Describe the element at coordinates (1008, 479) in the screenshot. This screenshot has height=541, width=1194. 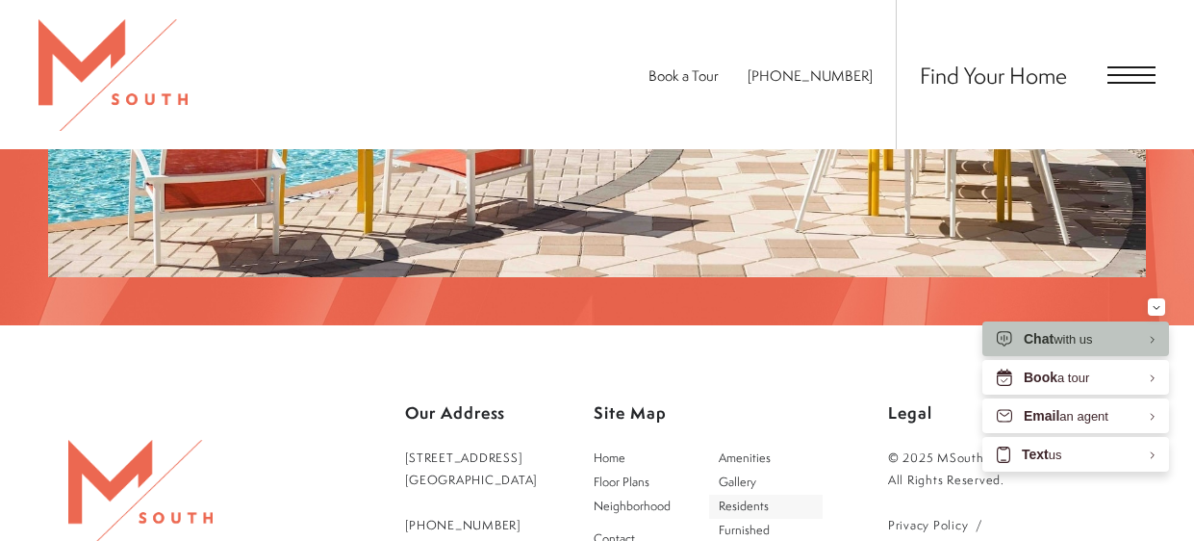
I see `p: All Rights Reserved.` at that location.